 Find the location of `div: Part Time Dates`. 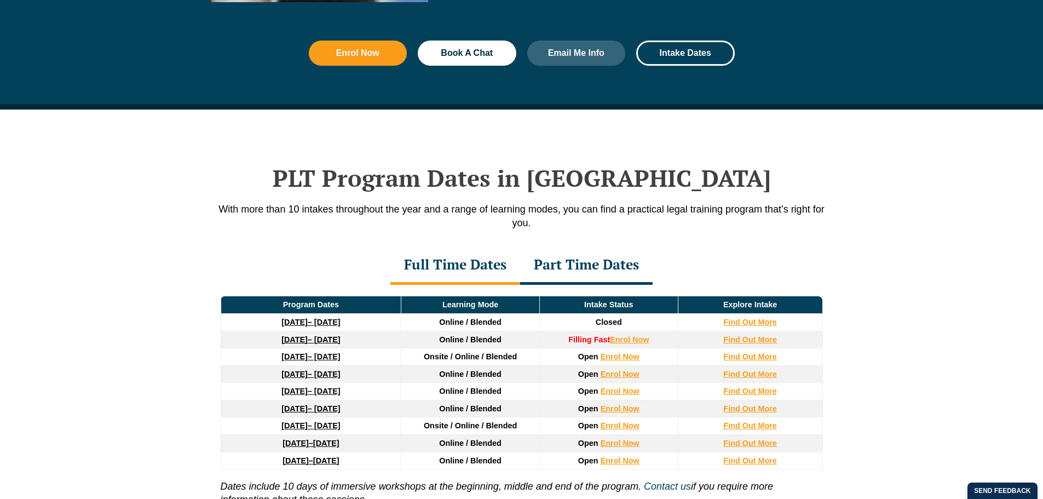

div: Part Time Dates is located at coordinates (586, 265).